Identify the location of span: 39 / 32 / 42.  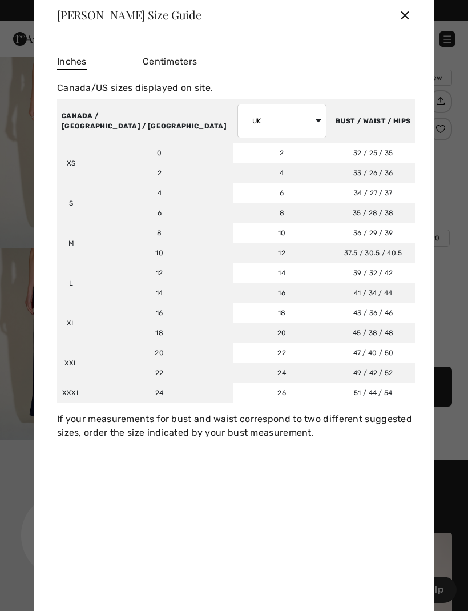
(374, 273).